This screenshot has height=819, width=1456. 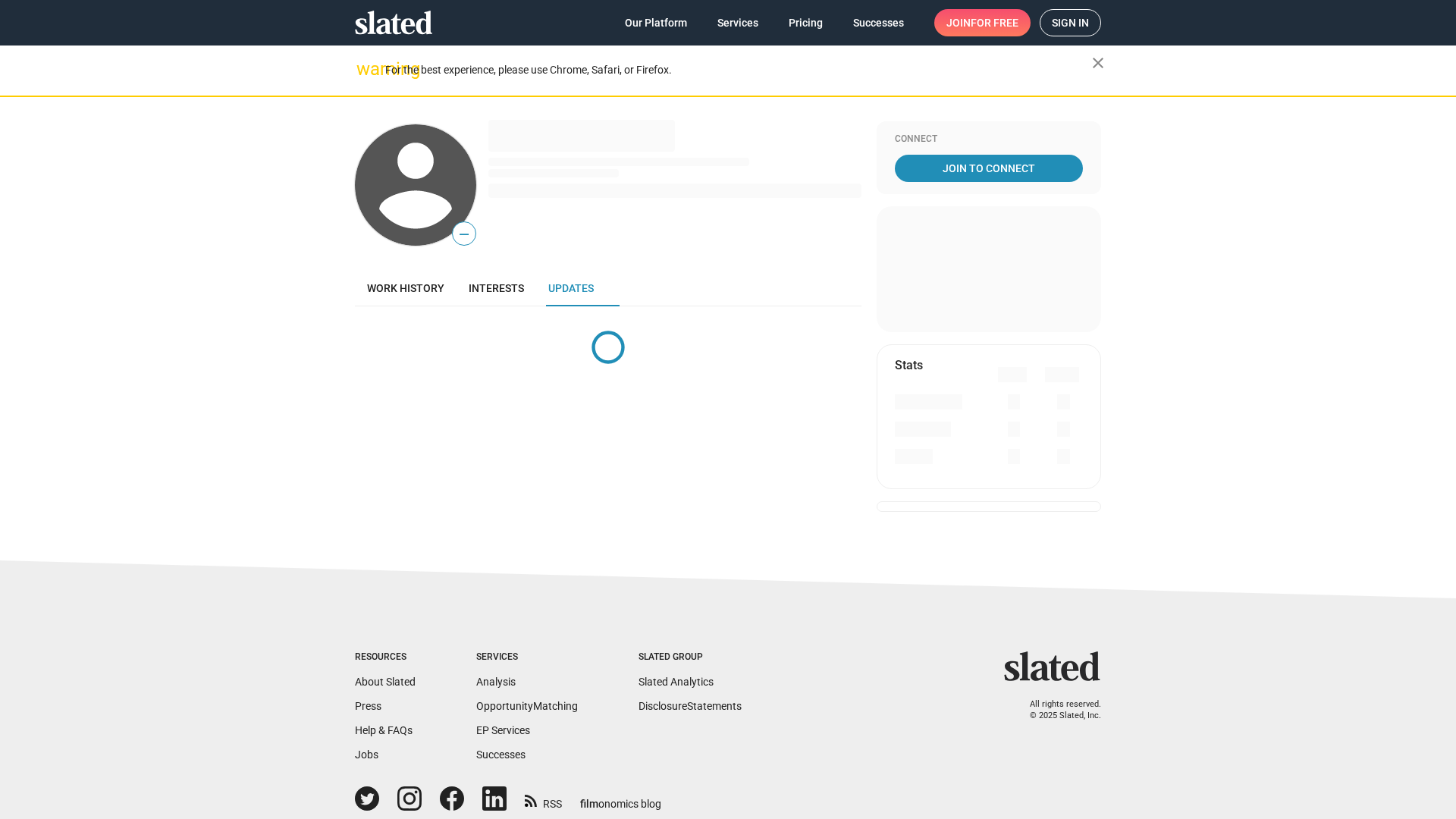 What do you see at coordinates (496, 288) in the screenshot?
I see `a: Interests` at bounding box center [496, 288].